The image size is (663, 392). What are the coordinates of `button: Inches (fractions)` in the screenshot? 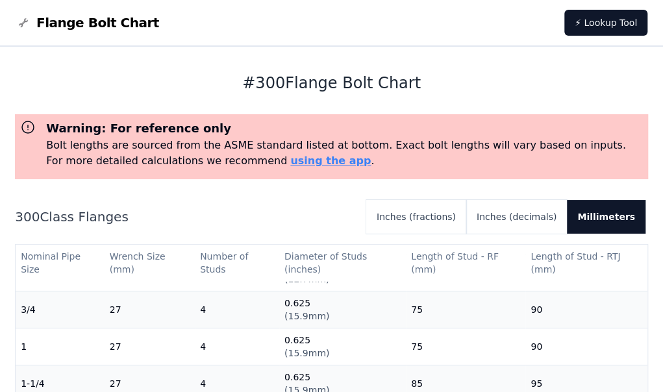 It's located at (416, 217).